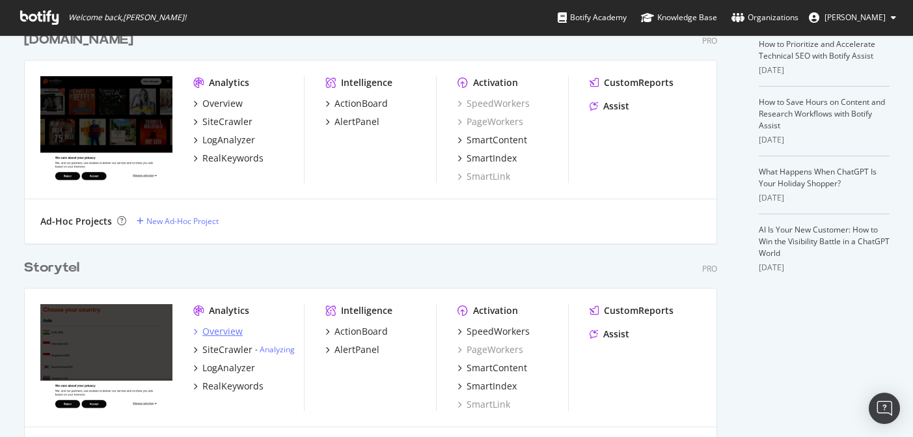 This screenshot has height=437, width=913. Describe the element at coordinates (182, 221) in the screenshot. I see `div: New Ad-Hoc Project` at that location.